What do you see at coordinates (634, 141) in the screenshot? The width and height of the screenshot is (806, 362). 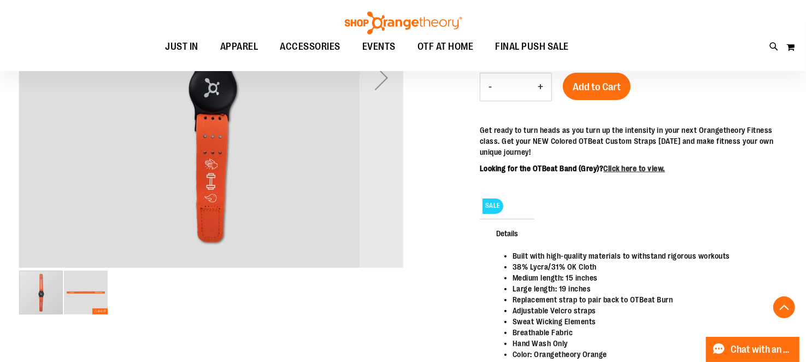 I see `p: Get ready to turn heads as you turn up the intensity in your next Orangetheory Fitness class. Get...` at bounding box center [634, 141].